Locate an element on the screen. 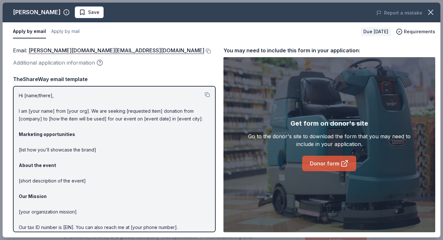 The height and width of the screenshot is (240, 443). span: Save is located at coordinates (94, 12).